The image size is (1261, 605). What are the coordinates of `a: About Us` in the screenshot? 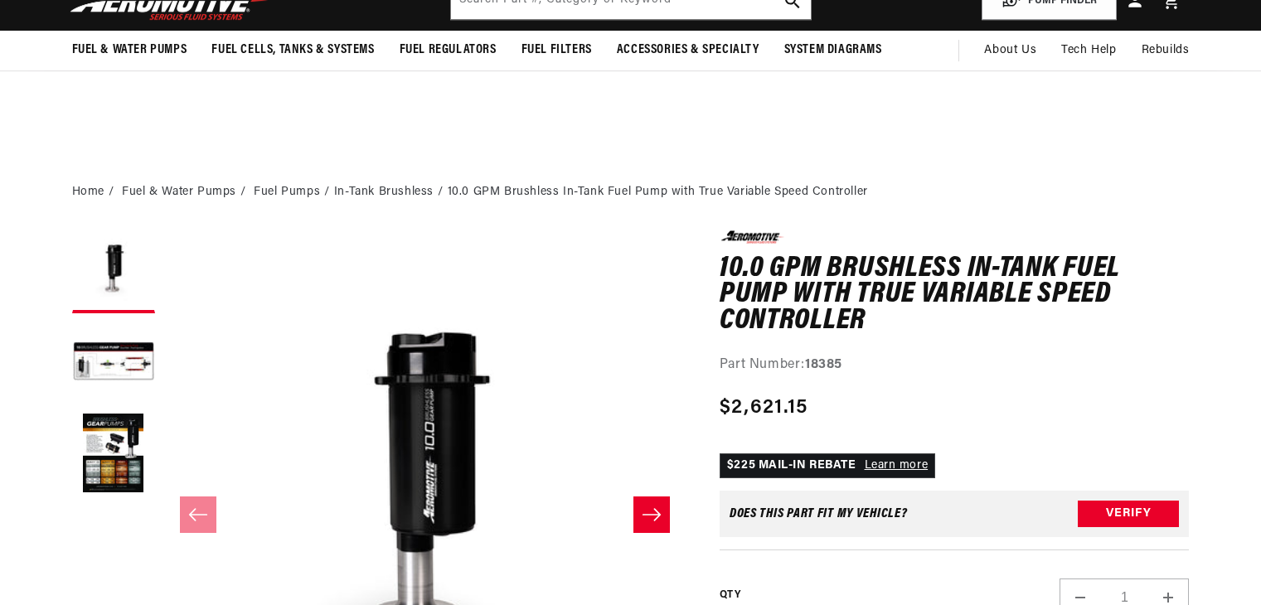 It's located at (1010, 51).